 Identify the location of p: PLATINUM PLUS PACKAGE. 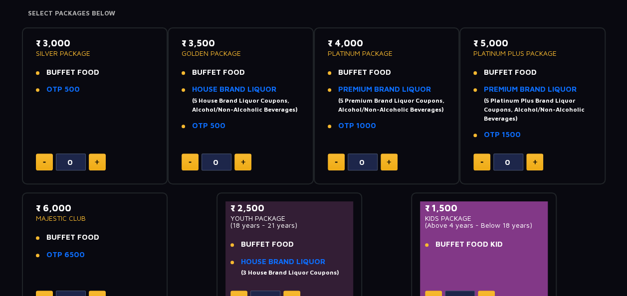
(532, 53).